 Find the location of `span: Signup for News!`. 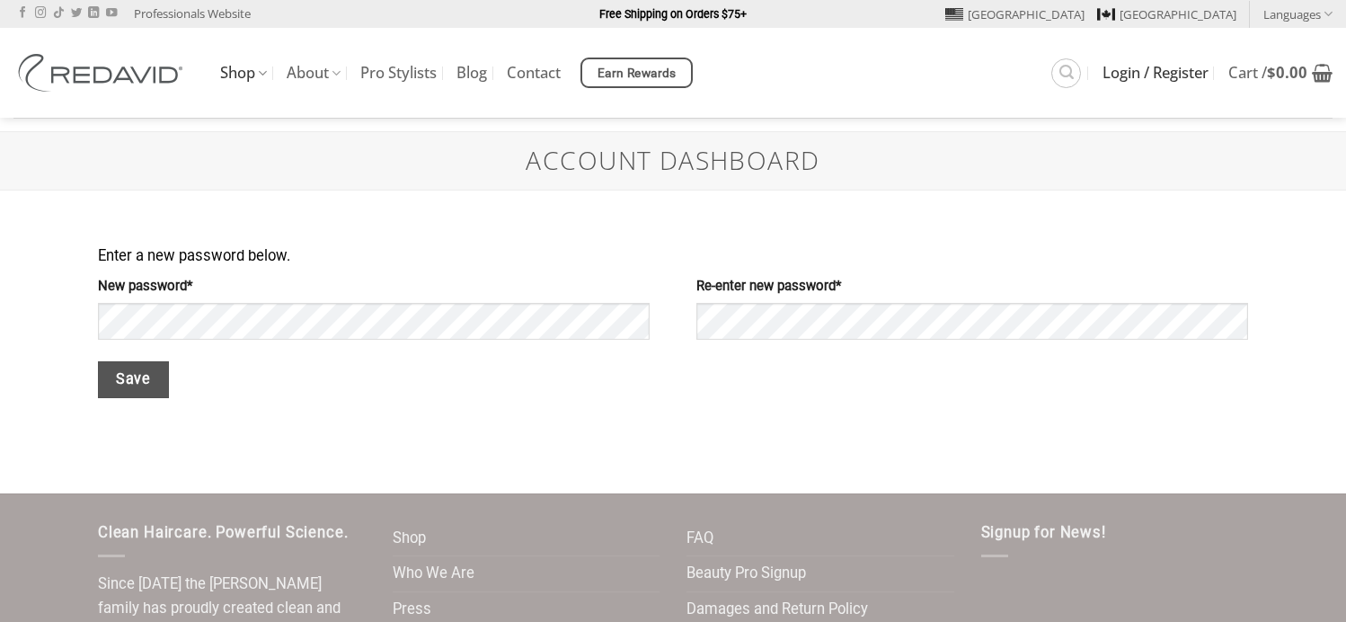

span: Signup for News! is located at coordinates (1043, 532).